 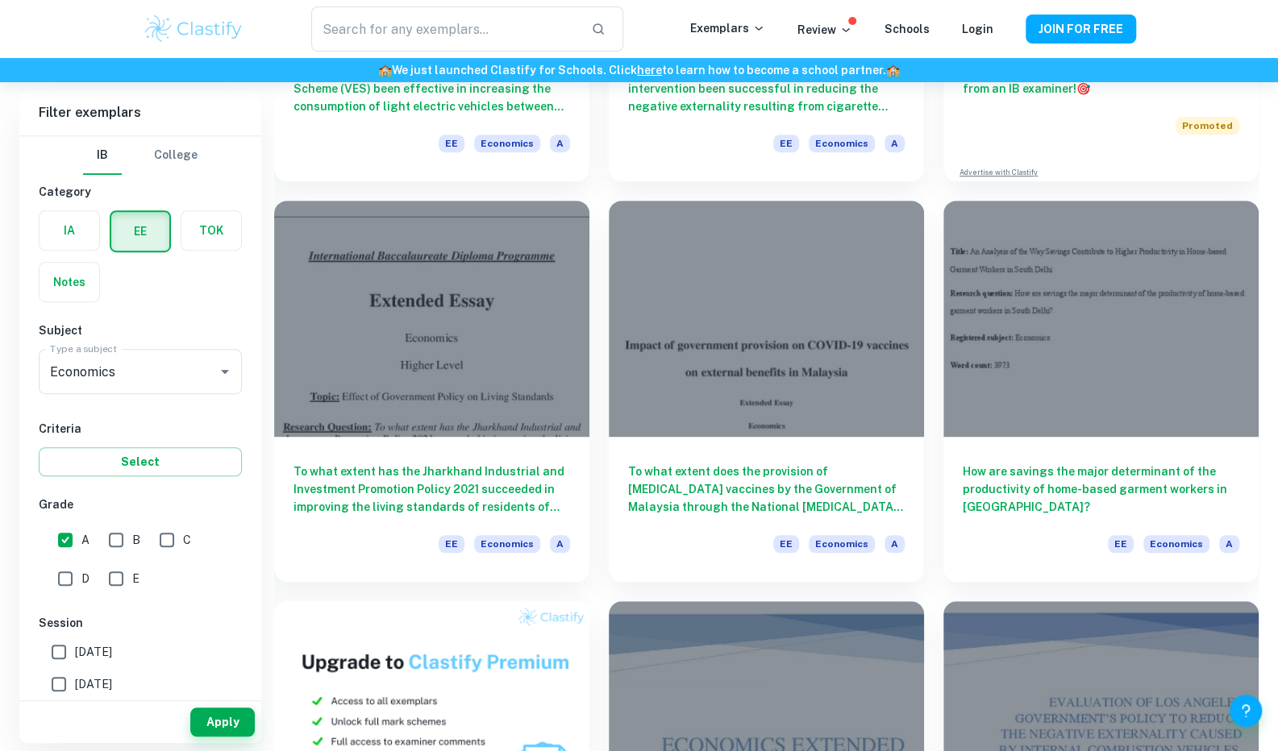 What do you see at coordinates (140, 231) in the screenshot?
I see `button: EE` at bounding box center [140, 231].